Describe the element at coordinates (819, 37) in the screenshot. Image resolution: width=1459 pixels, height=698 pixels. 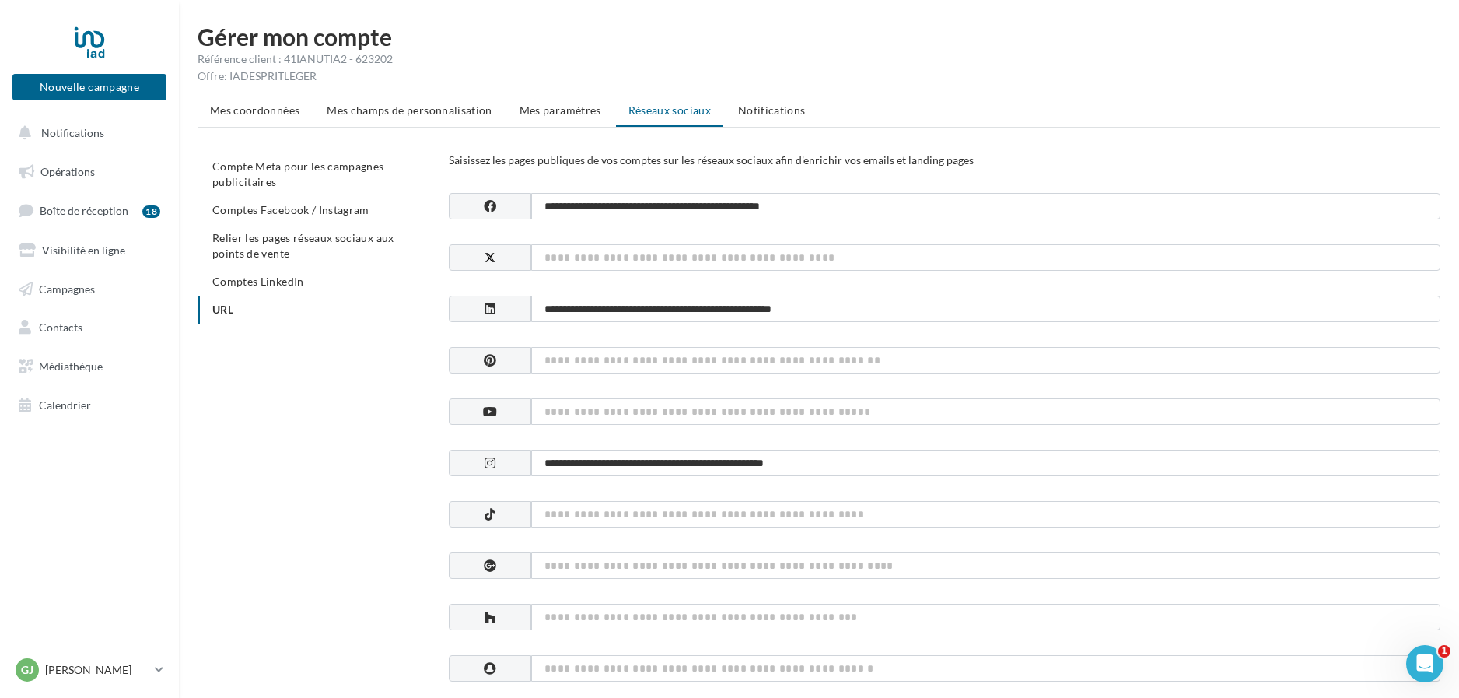
I see `h1: Gérer mon compte` at that location.